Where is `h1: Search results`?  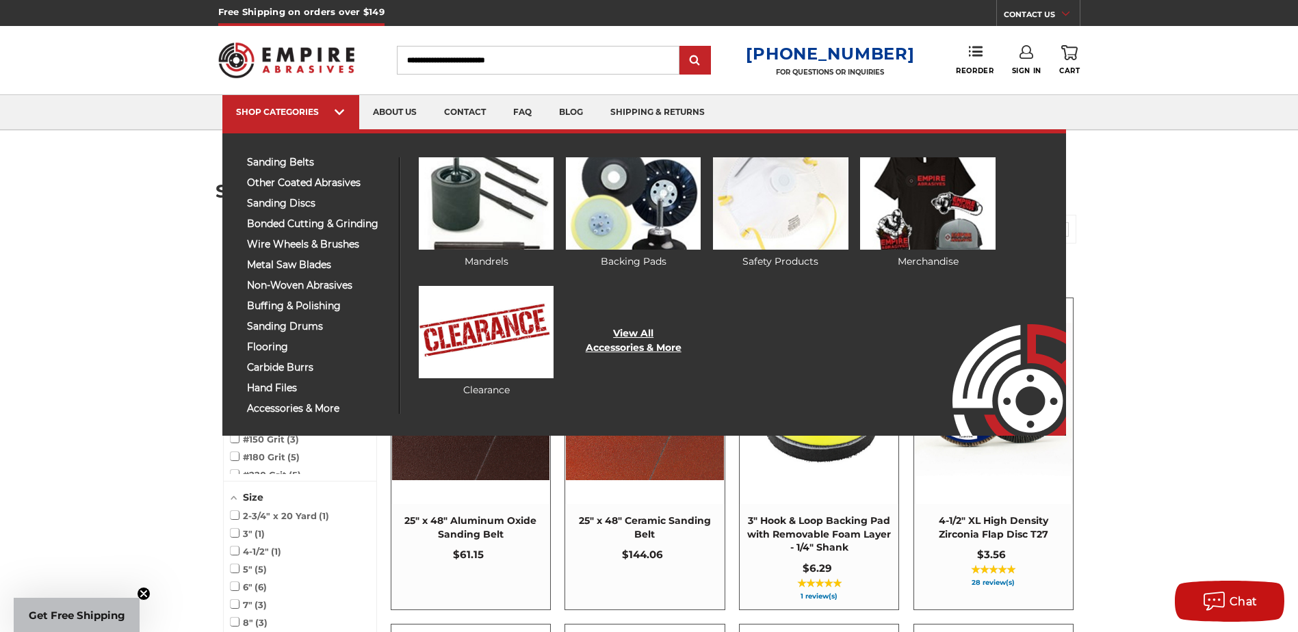 h1: Search results is located at coordinates (649, 191).